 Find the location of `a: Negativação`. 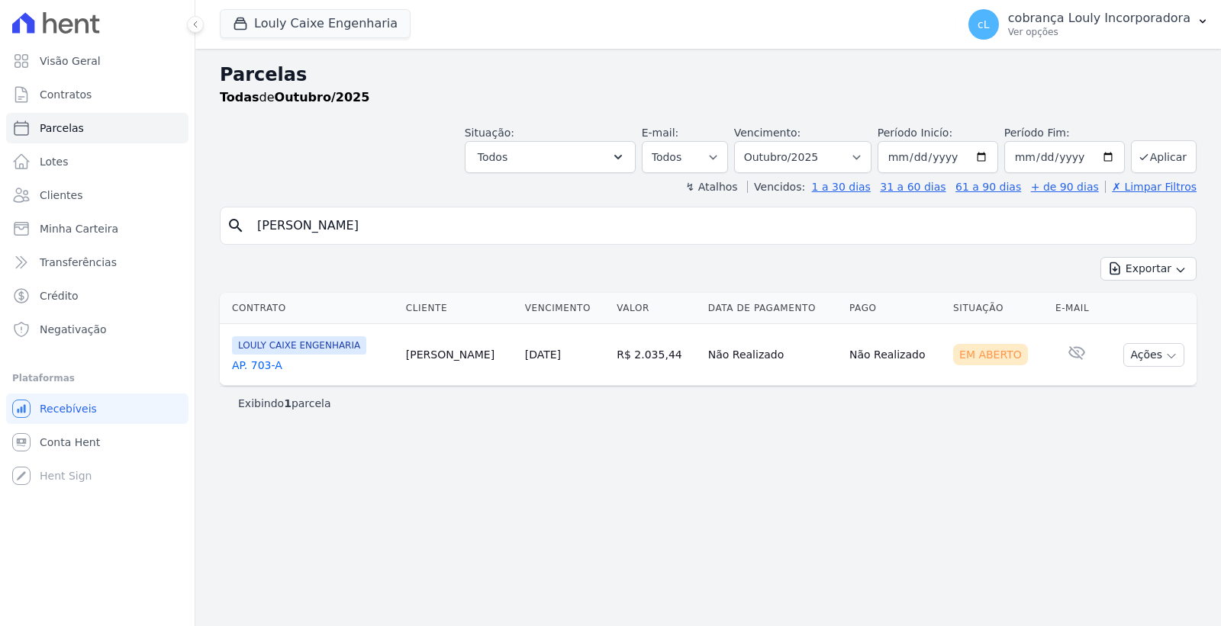

a: Negativação is located at coordinates (97, 330).